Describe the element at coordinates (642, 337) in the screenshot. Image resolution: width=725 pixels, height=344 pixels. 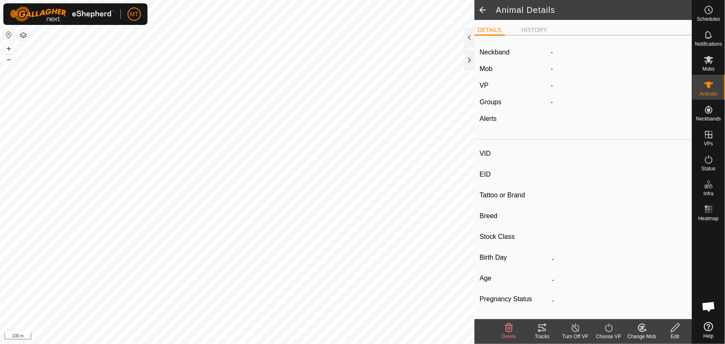
I see `div: Change Mob` at that location.